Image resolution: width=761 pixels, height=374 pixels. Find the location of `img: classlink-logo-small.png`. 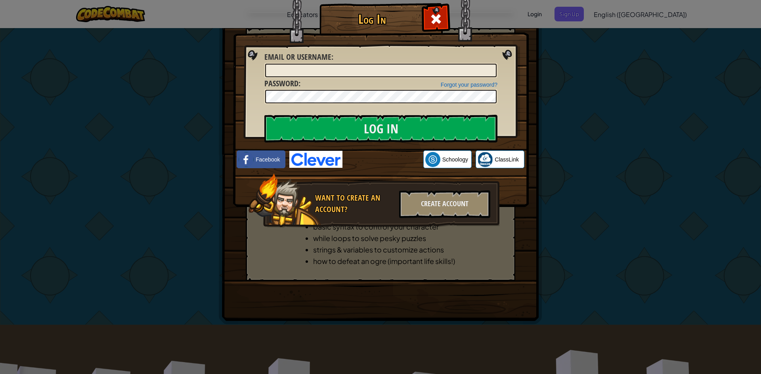

img: classlink-logo-small.png is located at coordinates (485, 160).